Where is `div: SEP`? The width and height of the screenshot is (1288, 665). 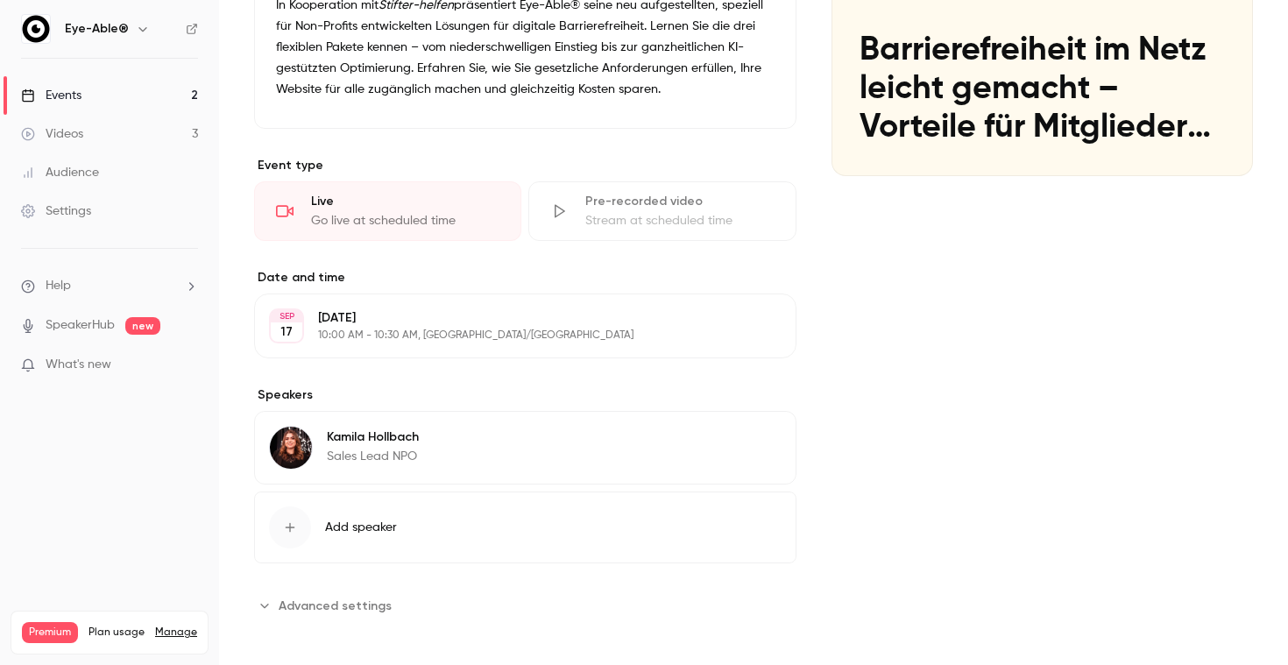
div: SEP is located at coordinates (286, 316).